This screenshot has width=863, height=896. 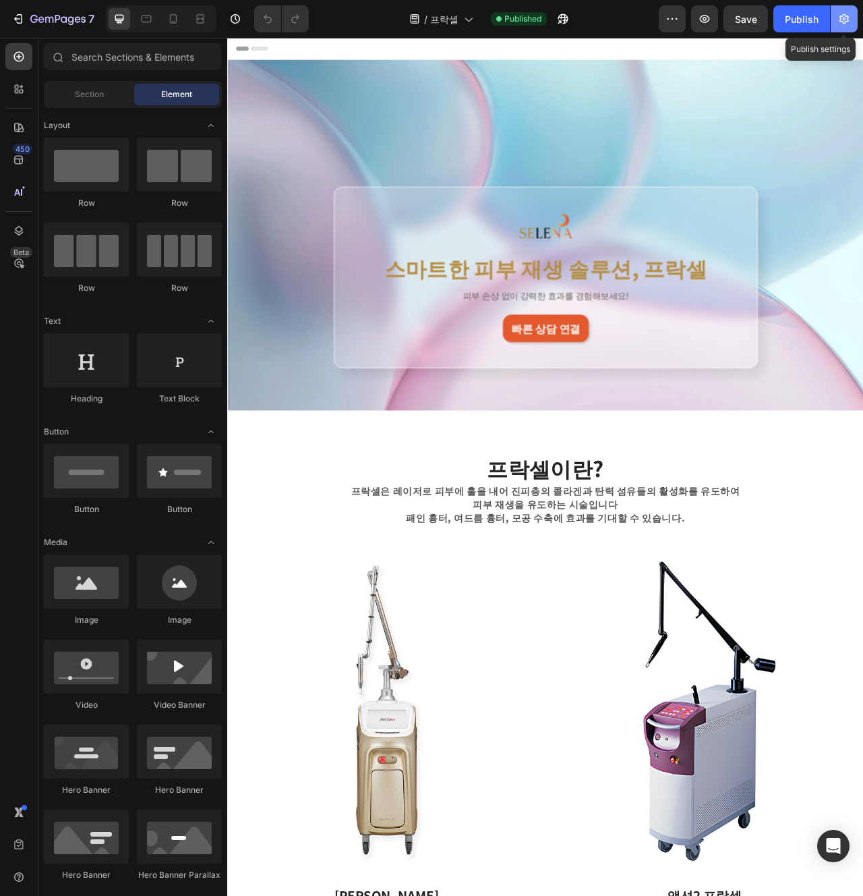 I want to click on h2: 프락셀이란?, so click(x=405, y=547).